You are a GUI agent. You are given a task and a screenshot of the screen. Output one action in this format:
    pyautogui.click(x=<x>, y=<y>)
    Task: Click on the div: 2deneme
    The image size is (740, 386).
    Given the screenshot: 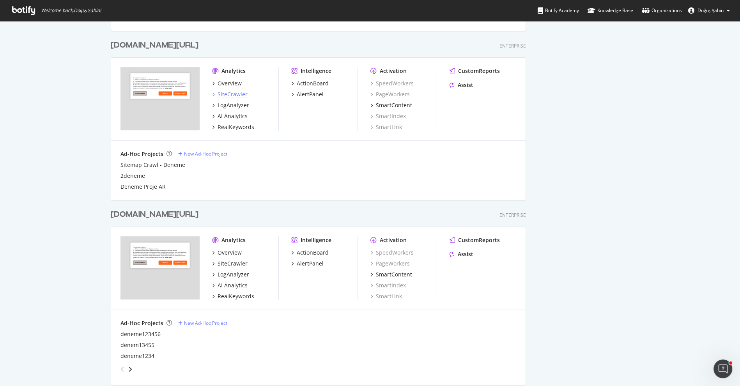 What is the action you would take?
    pyautogui.click(x=133, y=176)
    